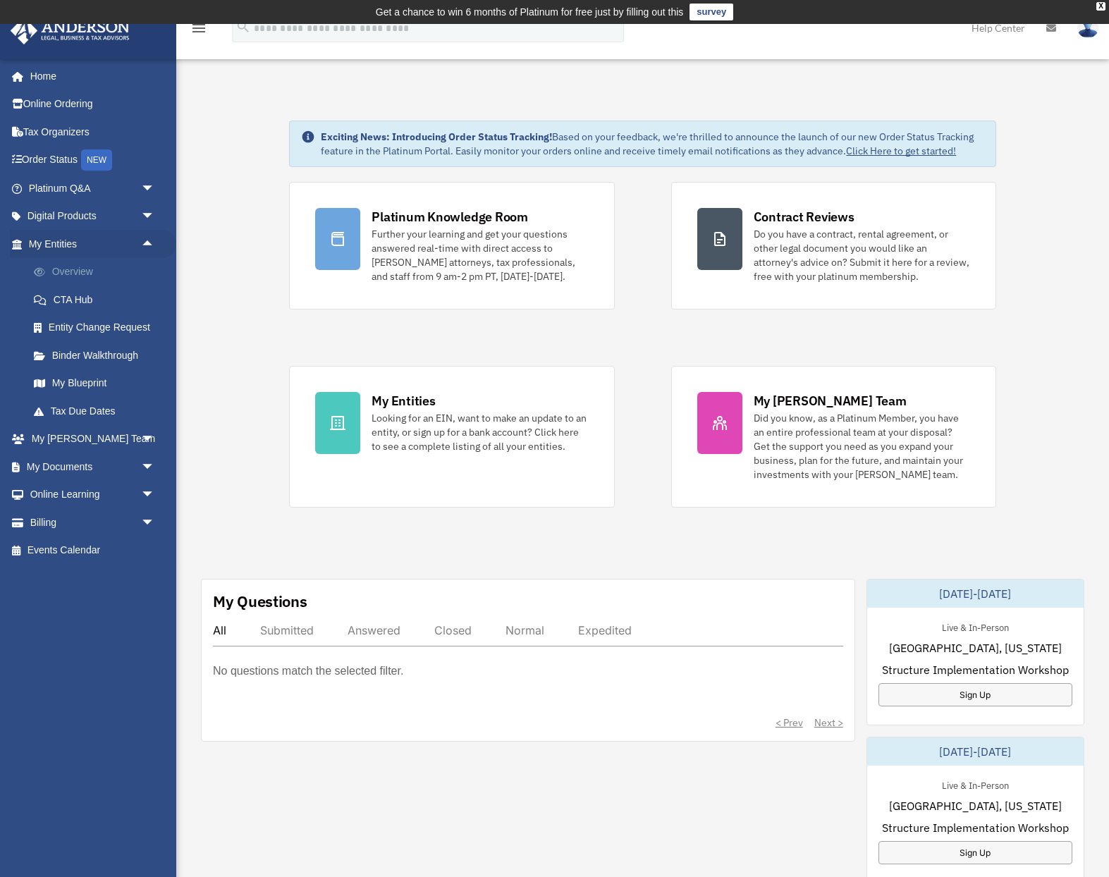 Image resolution: width=1109 pixels, height=877 pixels. I want to click on a: My Entitiesarrow_drop_up, so click(93, 244).